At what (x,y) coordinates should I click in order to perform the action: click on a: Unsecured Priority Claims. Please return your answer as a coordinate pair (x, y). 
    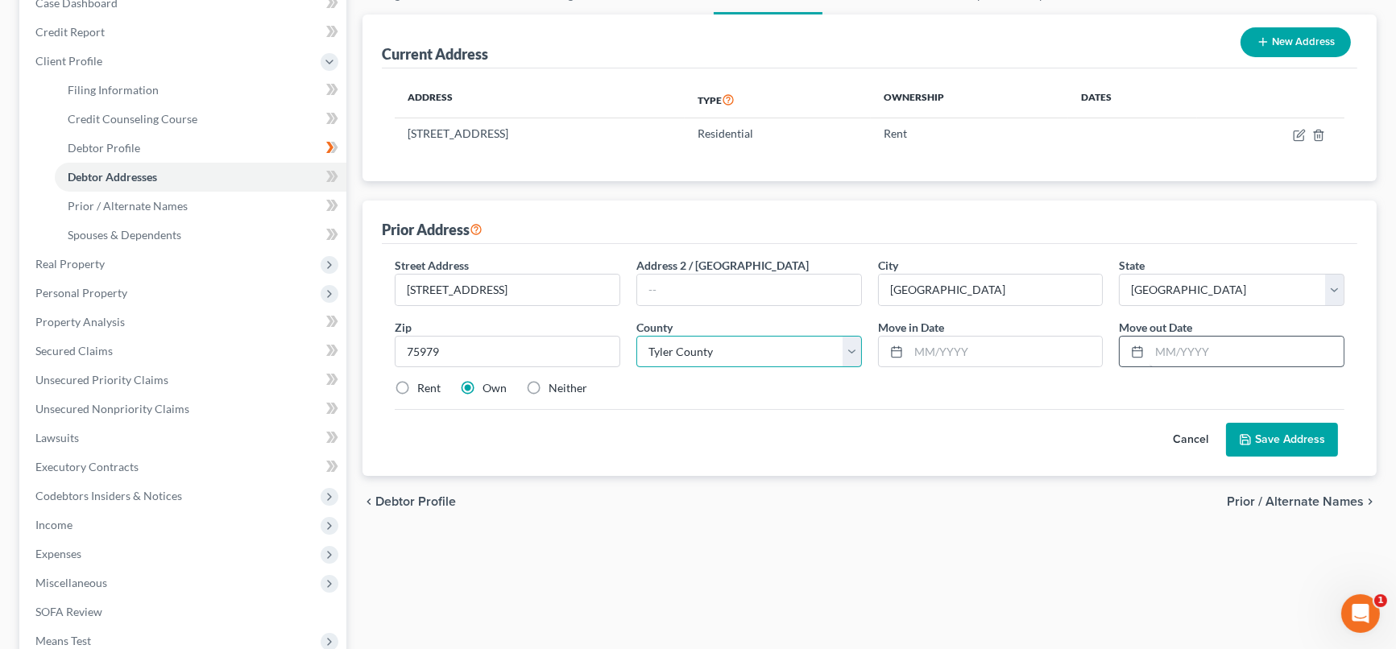
    Looking at the image, I should click on (185, 380).